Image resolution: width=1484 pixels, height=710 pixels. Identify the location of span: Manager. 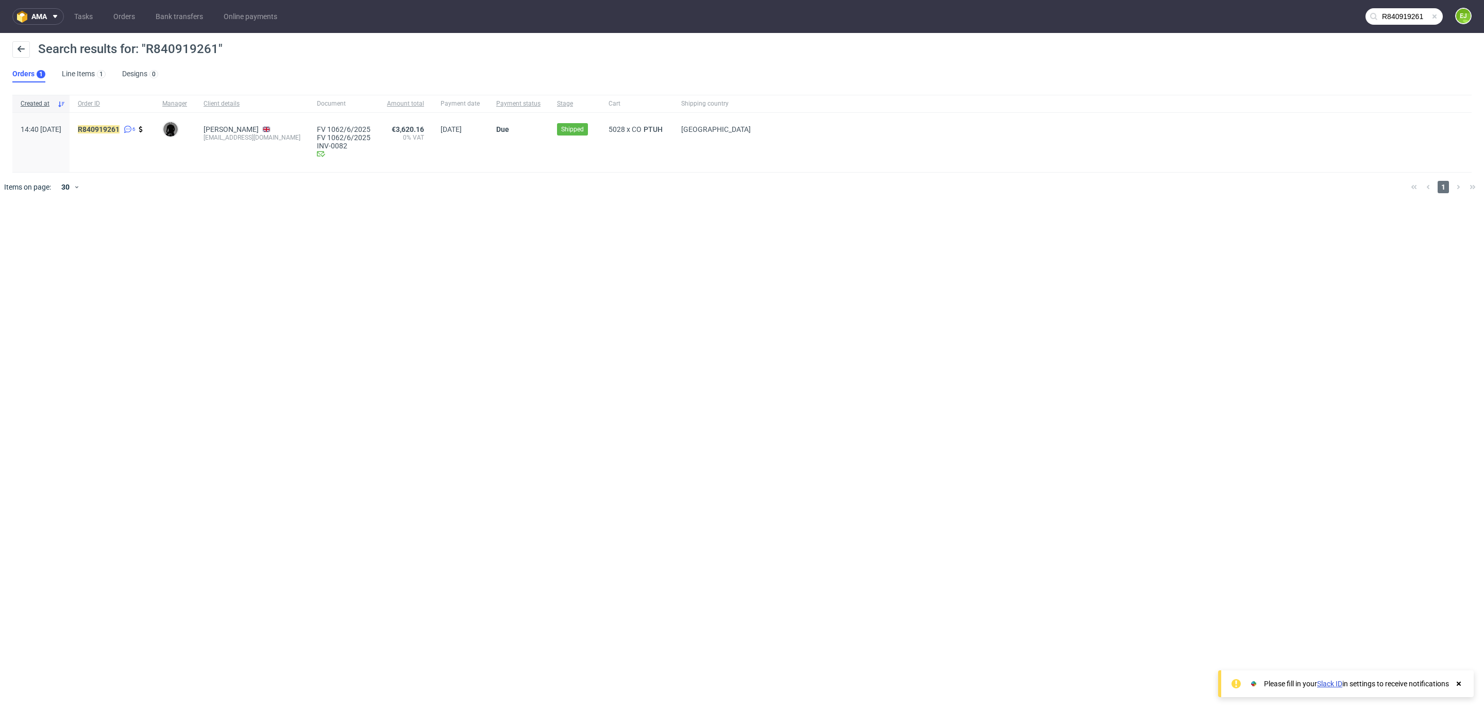
(175, 104).